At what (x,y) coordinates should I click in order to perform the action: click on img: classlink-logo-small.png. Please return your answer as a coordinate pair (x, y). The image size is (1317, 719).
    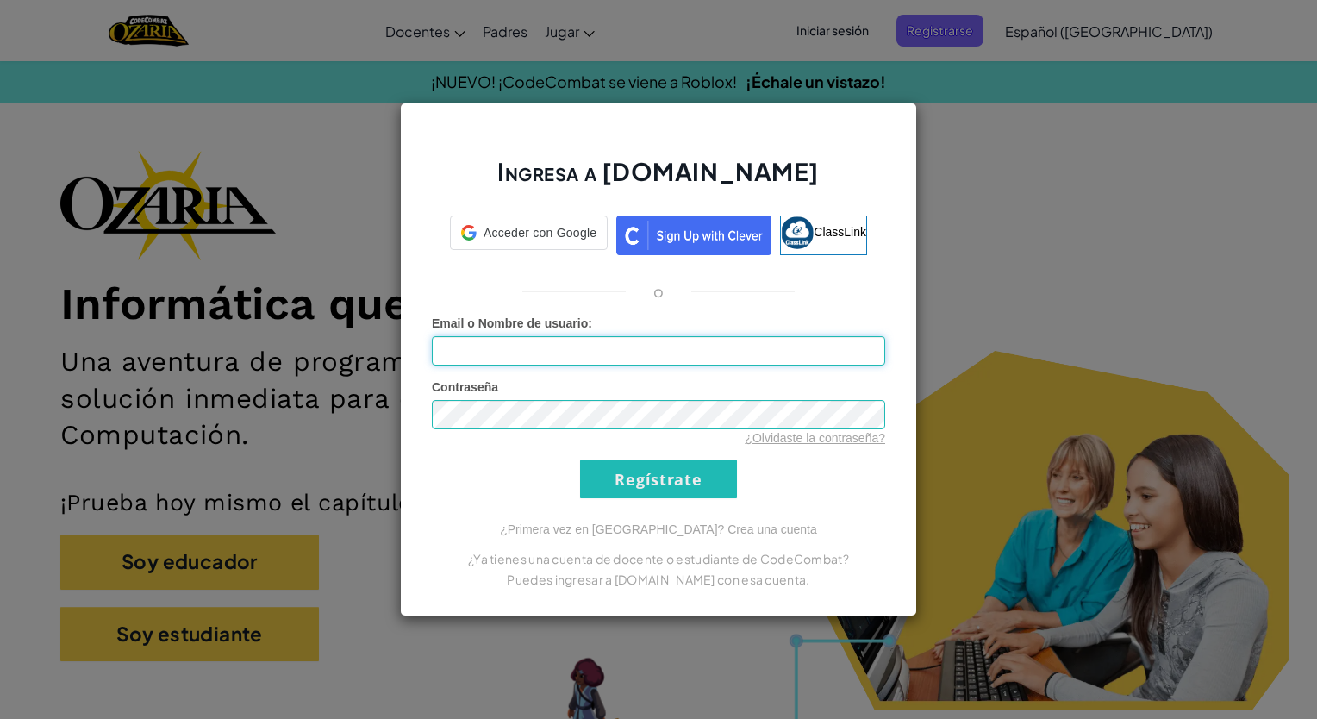
    Looking at the image, I should click on (797, 233).